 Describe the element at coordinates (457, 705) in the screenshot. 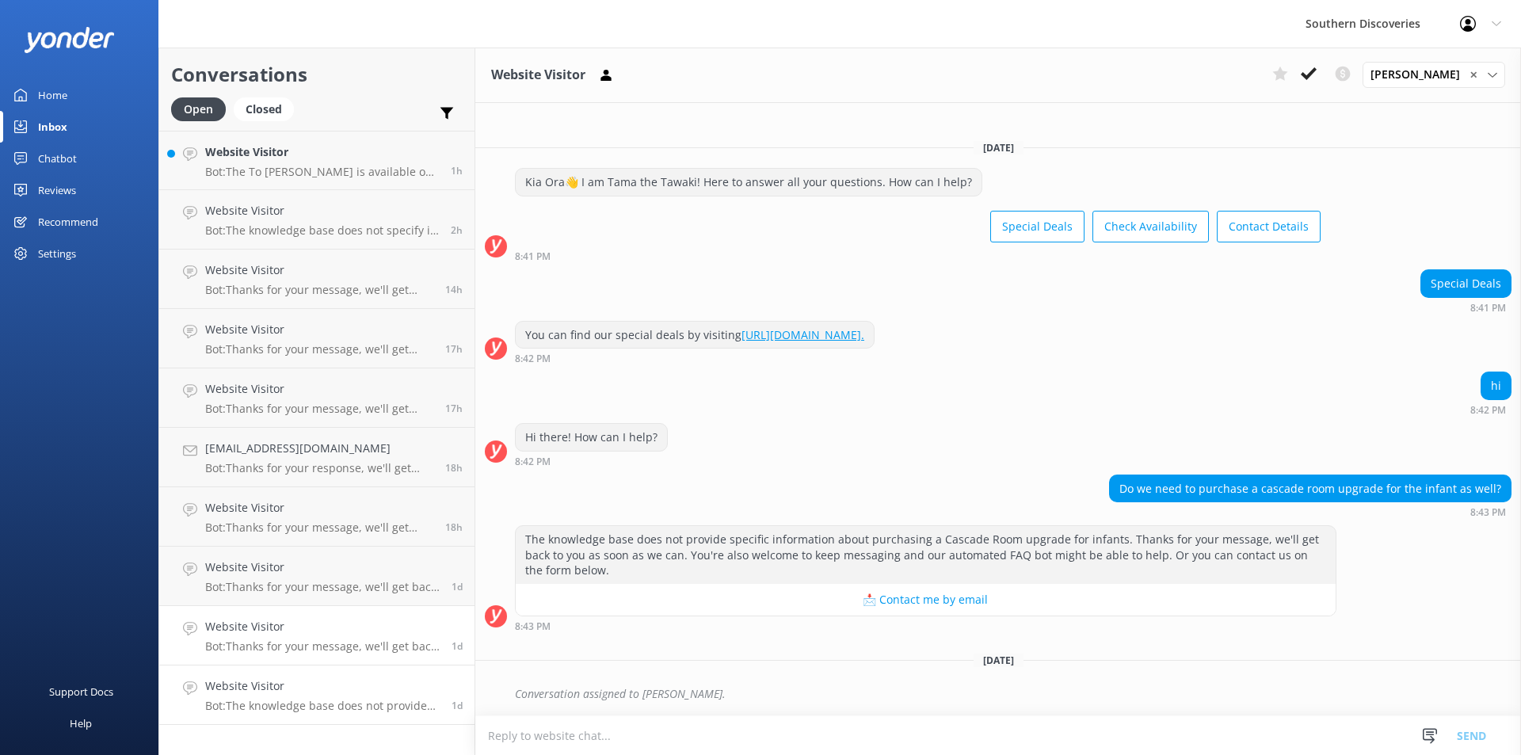

I see `span: Sep 22 2025 08:43pm (UTC +12:00) Pacific/Auckland` at that location.